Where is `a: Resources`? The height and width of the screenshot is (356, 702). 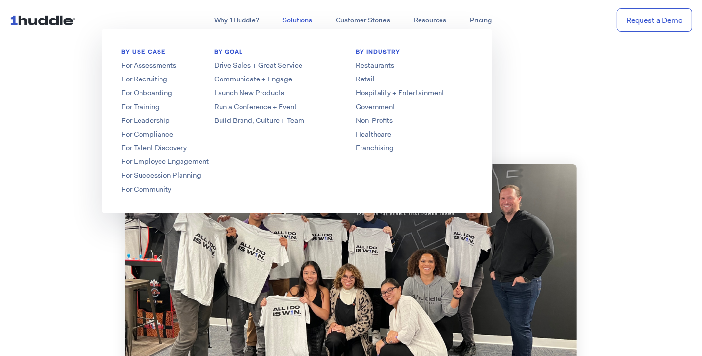
a: Resources is located at coordinates (430, 20).